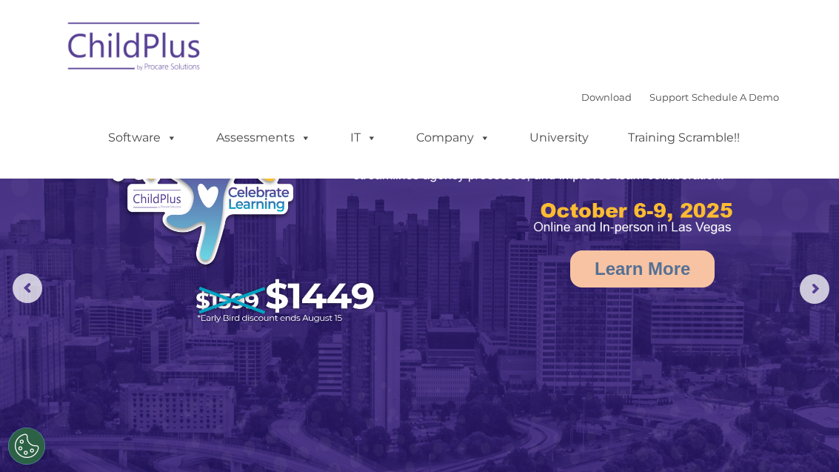 Image resolution: width=839 pixels, height=472 pixels. What do you see at coordinates (559, 138) in the screenshot?
I see `a: University` at bounding box center [559, 138].